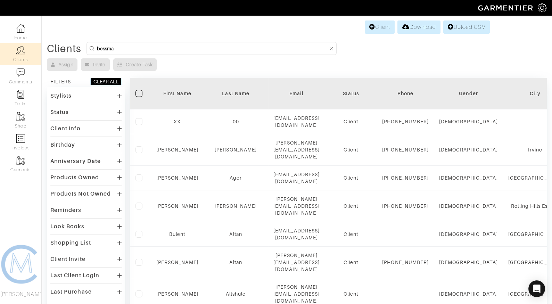 This screenshot has width=552, height=304. What do you see at coordinates (81, 194) in the screenshot?
I see `div: Products Not Owned` at bounding box center [81, 194].